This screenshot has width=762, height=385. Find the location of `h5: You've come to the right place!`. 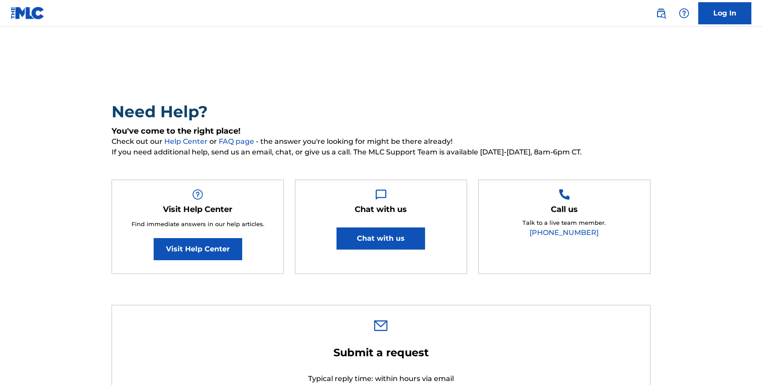

h5: You've come to the right place! is located at coordinates (381, 131).